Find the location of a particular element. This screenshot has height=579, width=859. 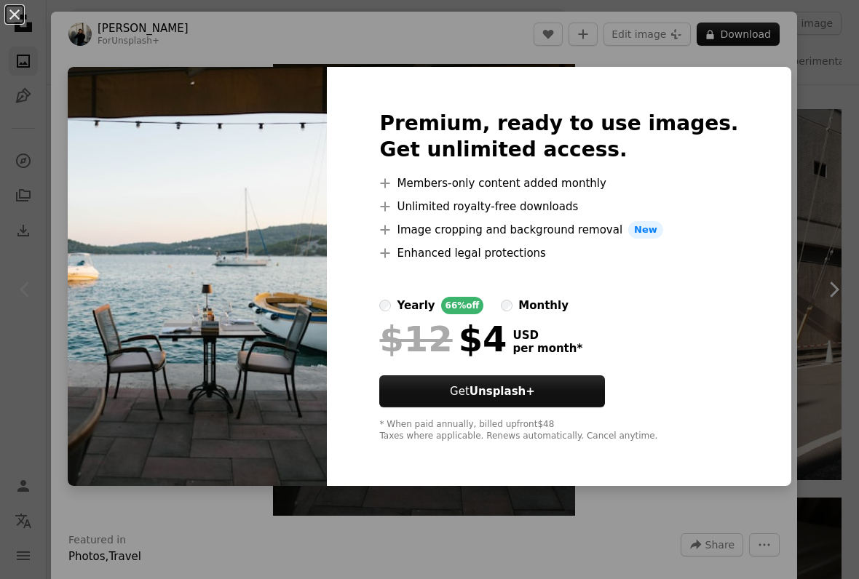

strong: Unsplash+ is located at coordinates (502, 391).